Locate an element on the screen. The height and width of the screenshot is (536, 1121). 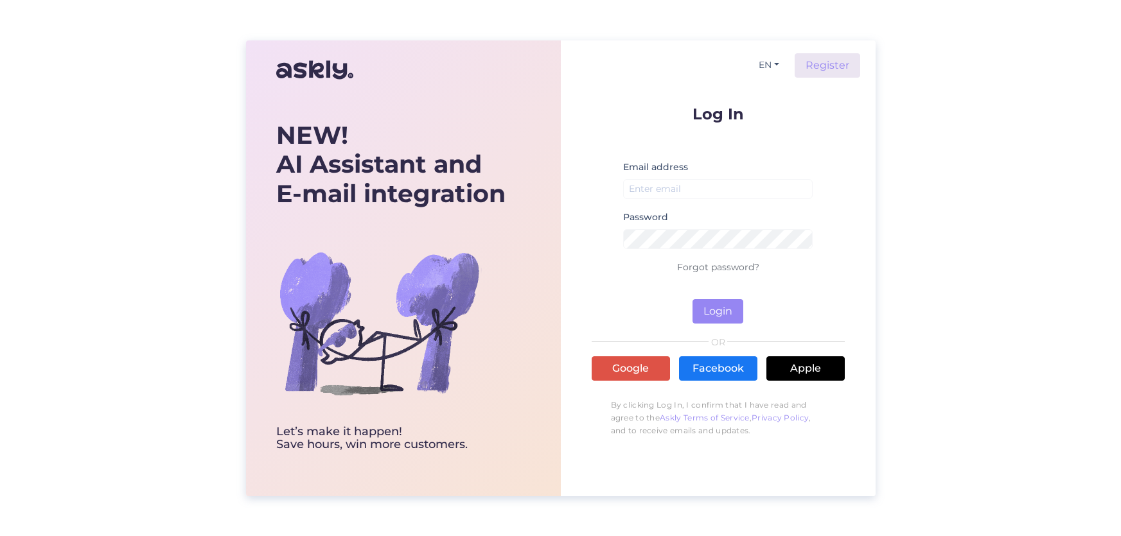
img: bg-askly is located at coordinates (379, 323).